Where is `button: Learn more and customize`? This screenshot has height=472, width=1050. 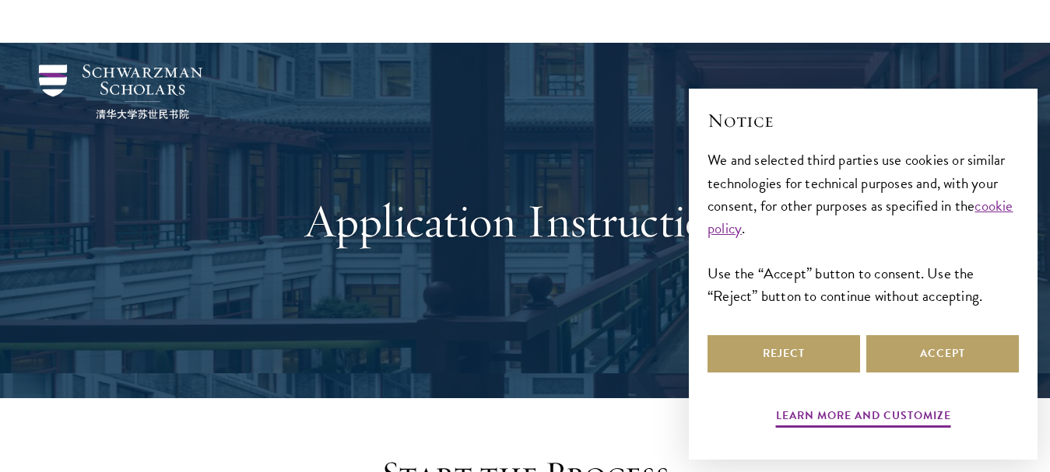 button: Learn more and customize is located at coordinates (863, 418).